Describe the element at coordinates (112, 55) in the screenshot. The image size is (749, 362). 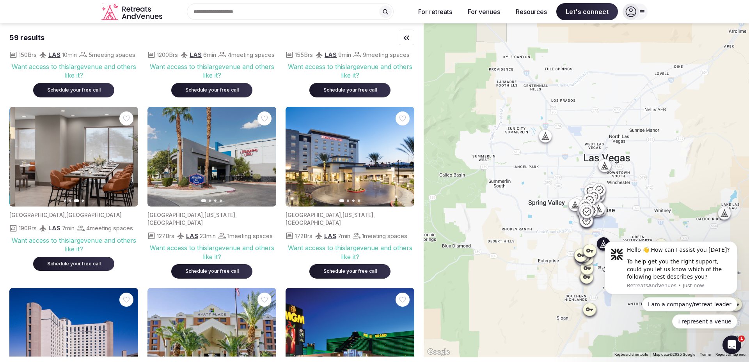
I see `span: 5 meeting spaces` at that location.